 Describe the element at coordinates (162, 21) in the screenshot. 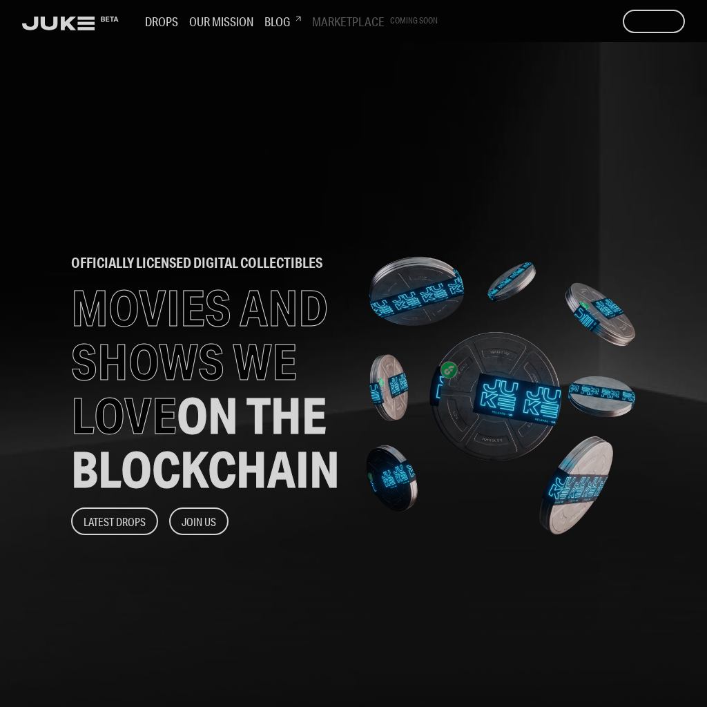

I see `h3: Drops` at that location.